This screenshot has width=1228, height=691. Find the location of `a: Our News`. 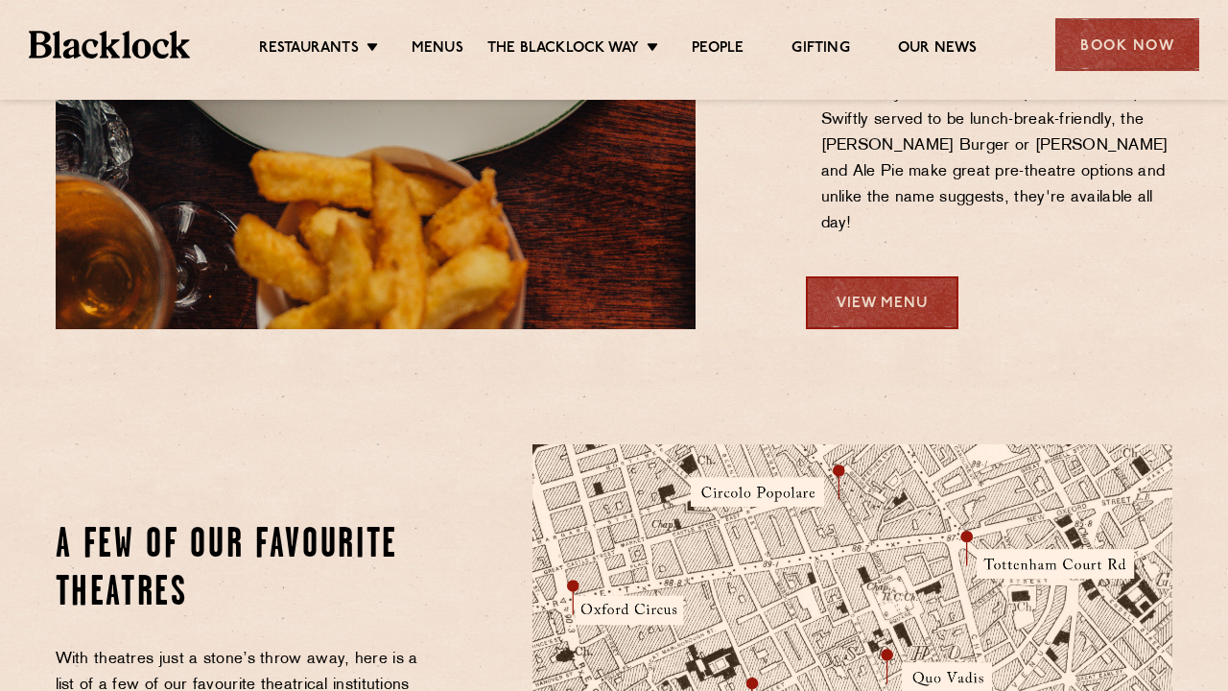

a: Our News is located at coordinates (937, 50).